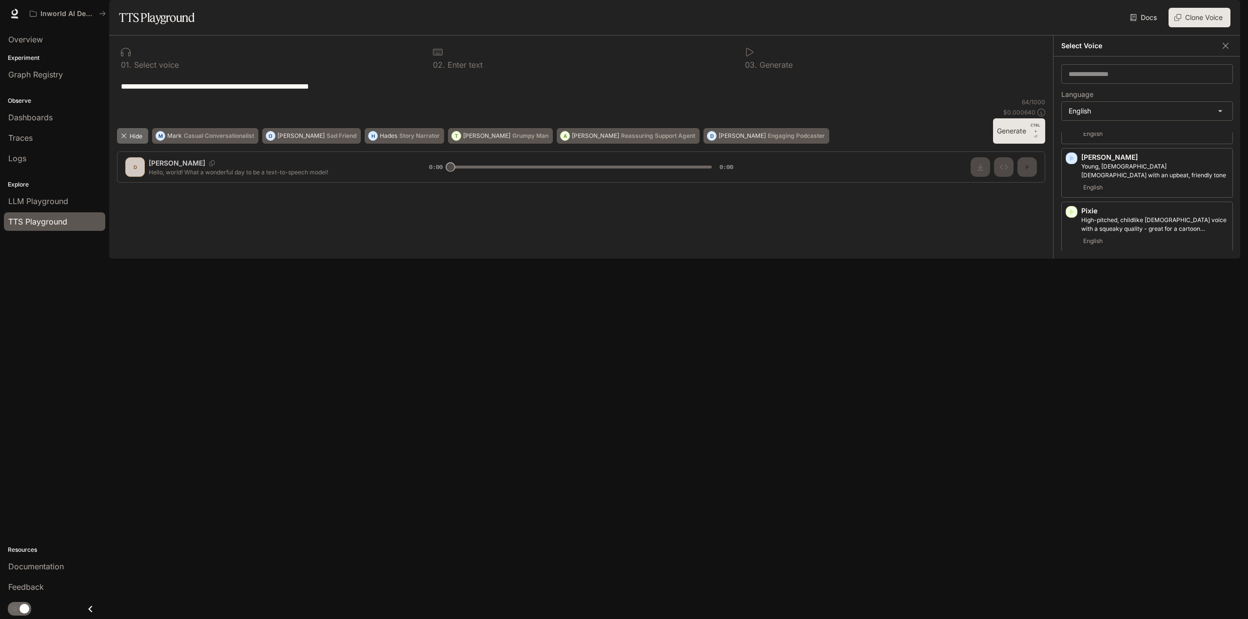  What do you see at coordinates (373, 136) in the screenshot?
I see `div: H` at bounding box center [373, 136].